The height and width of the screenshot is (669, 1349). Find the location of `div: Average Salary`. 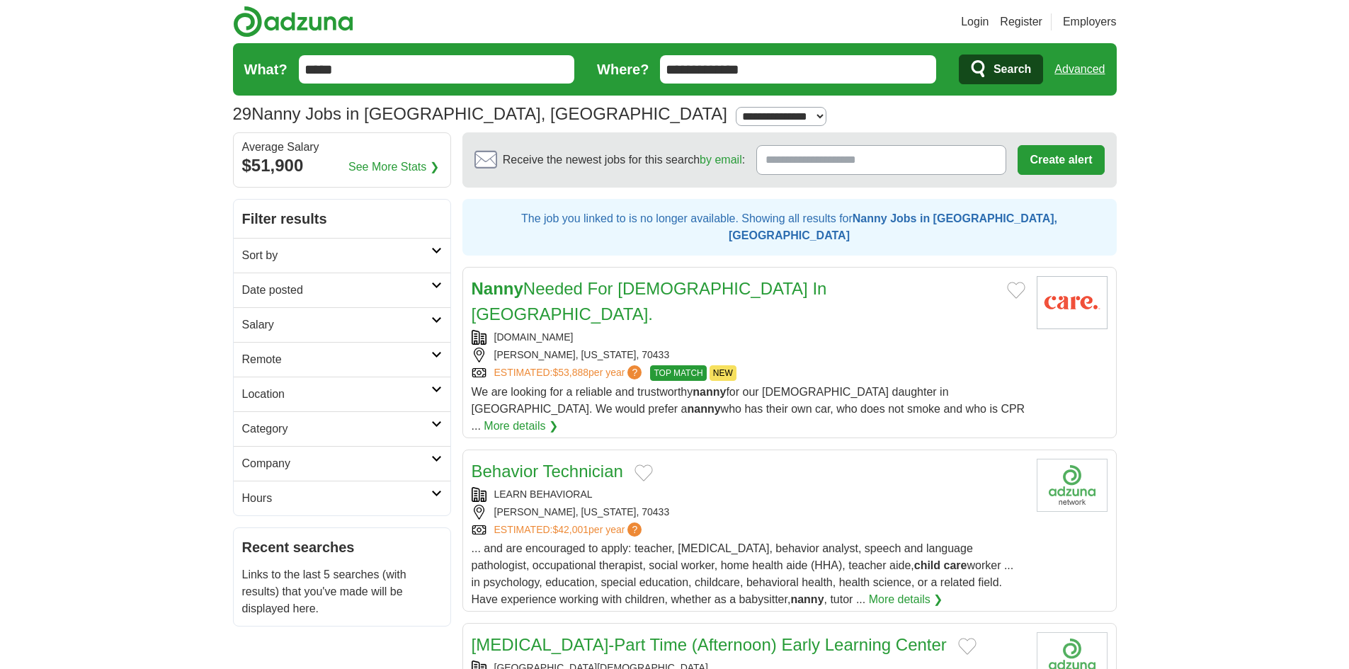

div: Average Salary is located at coordinates (342, 147).